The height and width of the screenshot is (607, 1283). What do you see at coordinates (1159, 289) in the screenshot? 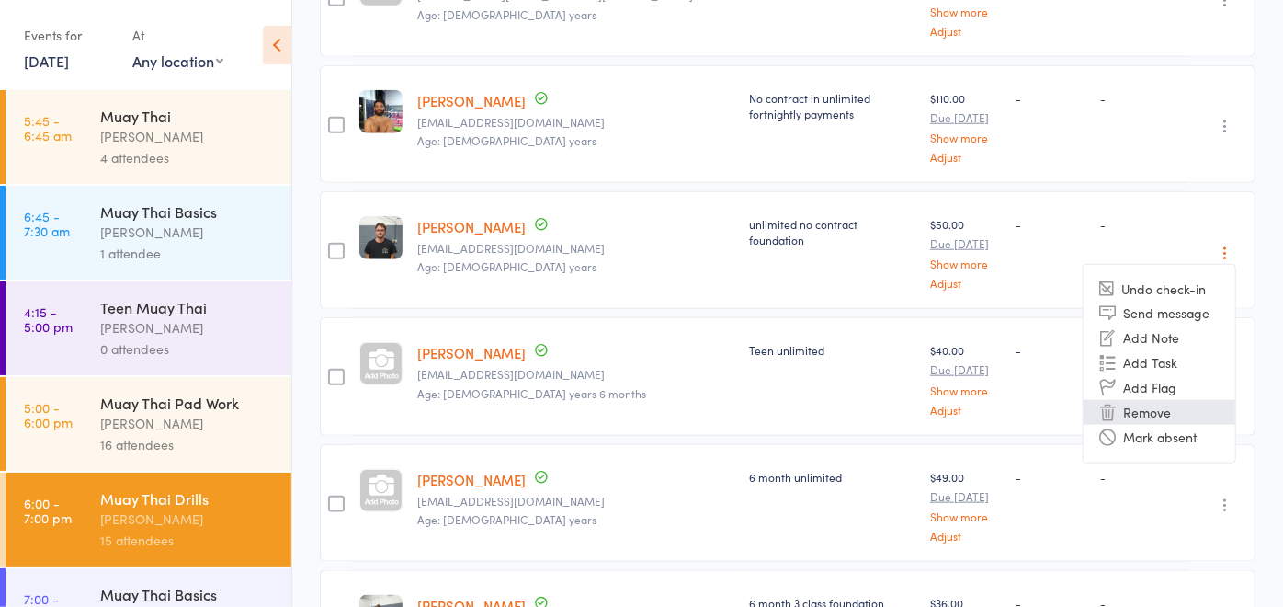
I see `li: Undo check-in` at bounding box center [1159, 289].